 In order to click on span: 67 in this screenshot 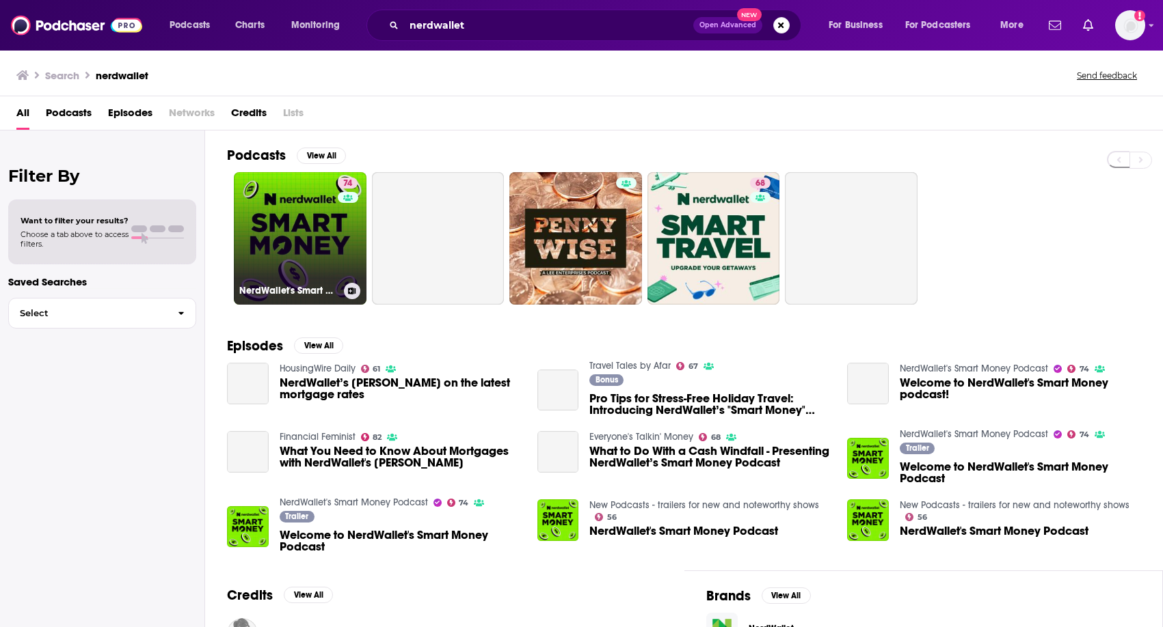, I will do `click(693, 366)`.